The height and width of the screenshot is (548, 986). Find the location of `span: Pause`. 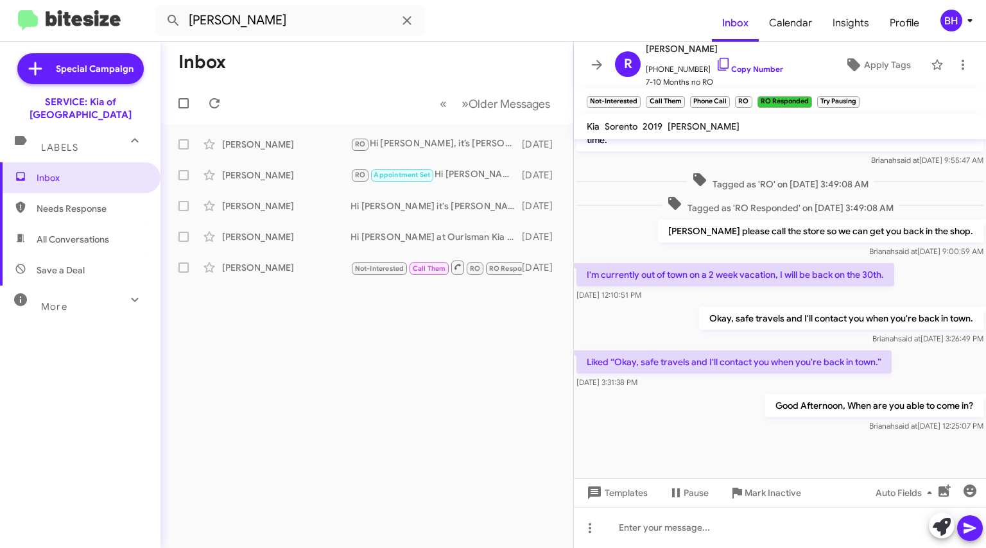

span: Pause is located at coordinates (696, 493).